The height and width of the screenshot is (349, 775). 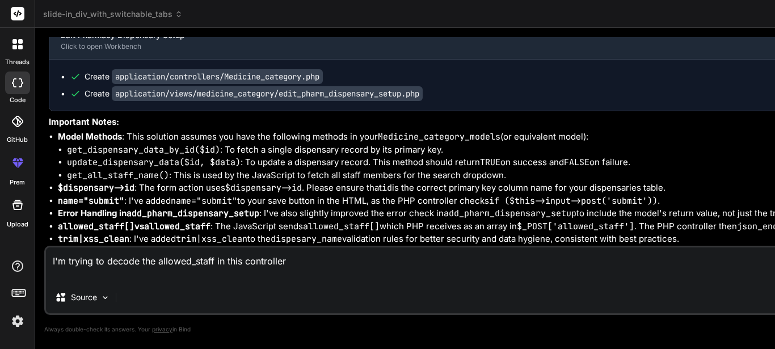 I want to click on code: application/controllers/Medicine_category.php, so click(x=217, y=77).